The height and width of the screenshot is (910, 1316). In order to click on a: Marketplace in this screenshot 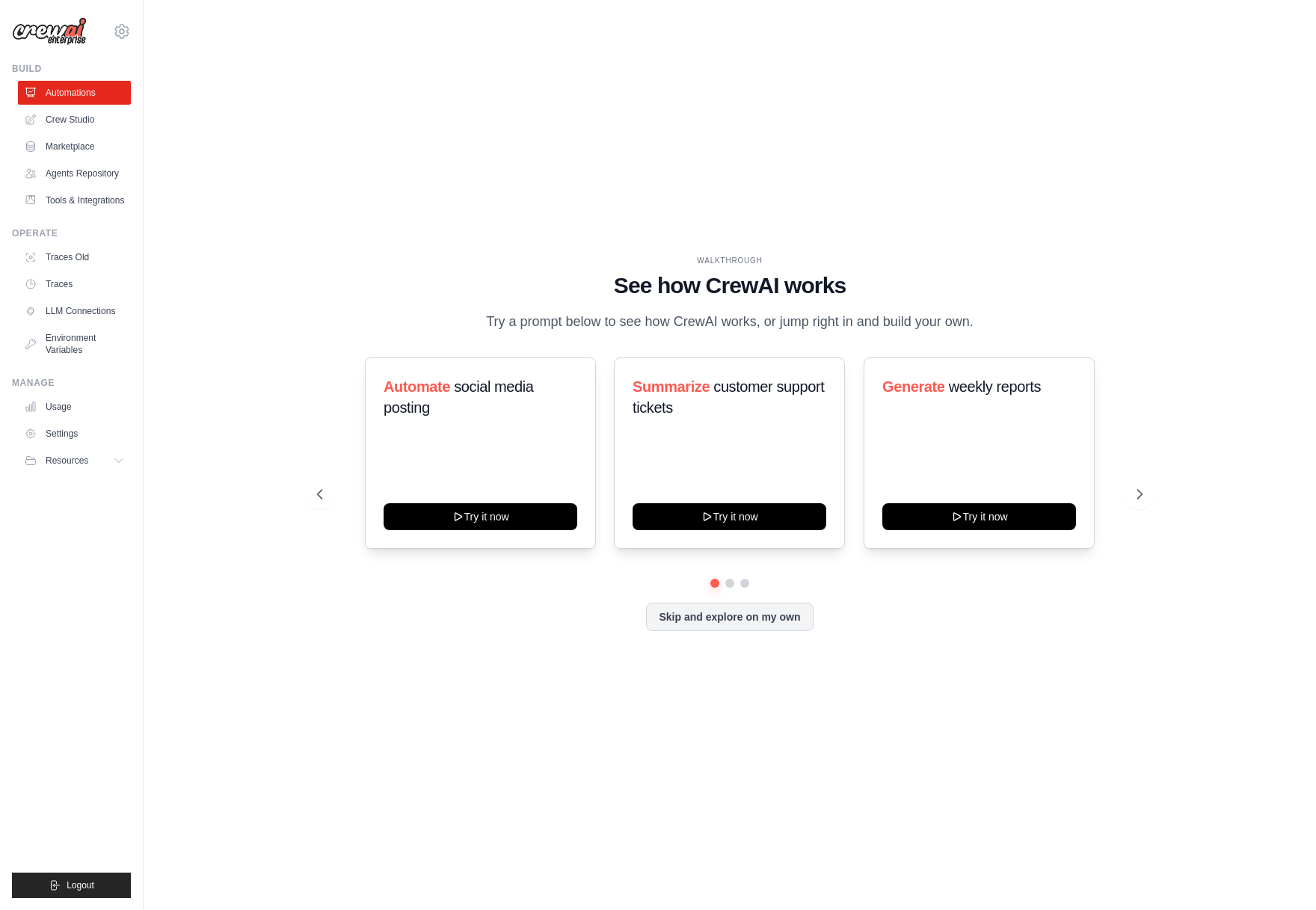, I will do `click(74, 147)`.